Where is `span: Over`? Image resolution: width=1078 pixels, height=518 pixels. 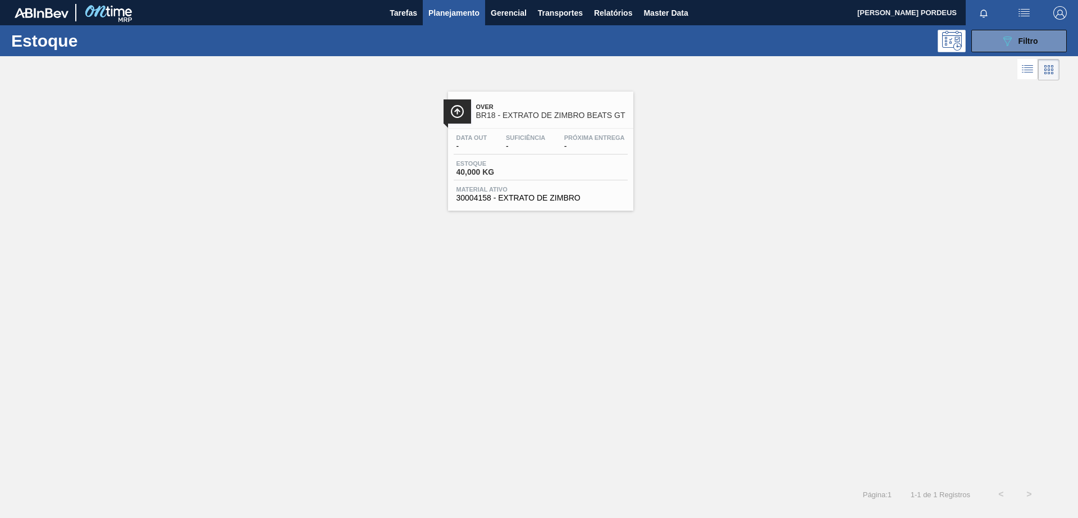 span: Over is located at coordinates (552, 107).